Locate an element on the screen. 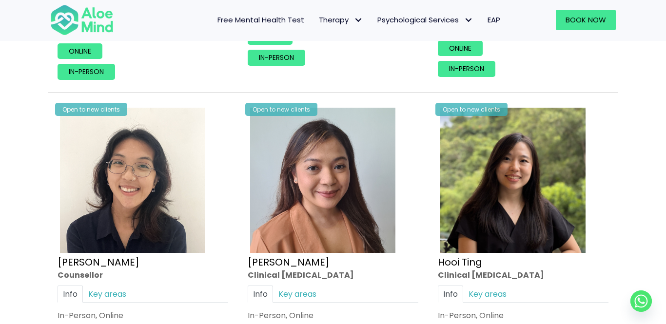 This screenshot has width=666, height=324. a: Psychological ServicesPsychological Services: submenu is located at coordinates (425, 20).